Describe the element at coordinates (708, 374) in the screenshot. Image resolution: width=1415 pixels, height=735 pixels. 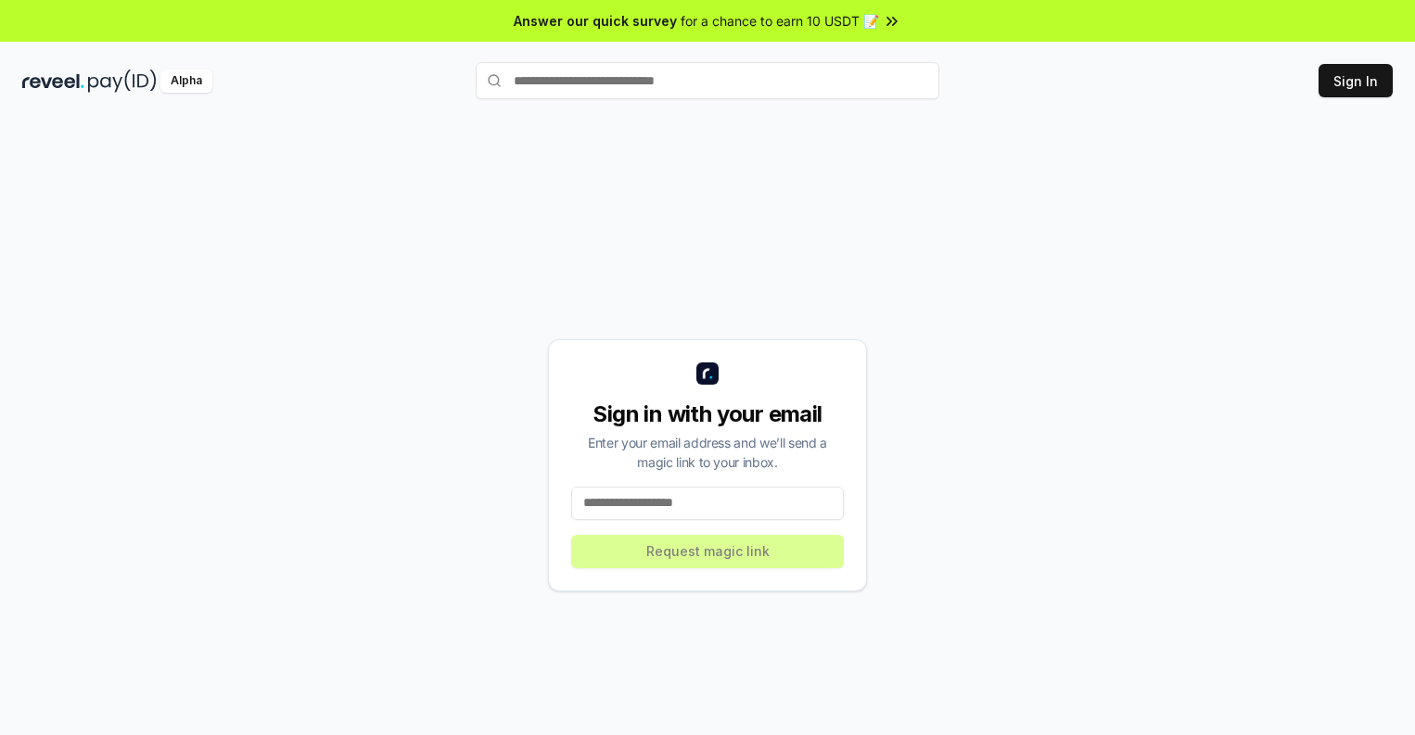
I see `img: logo_small` at that location.